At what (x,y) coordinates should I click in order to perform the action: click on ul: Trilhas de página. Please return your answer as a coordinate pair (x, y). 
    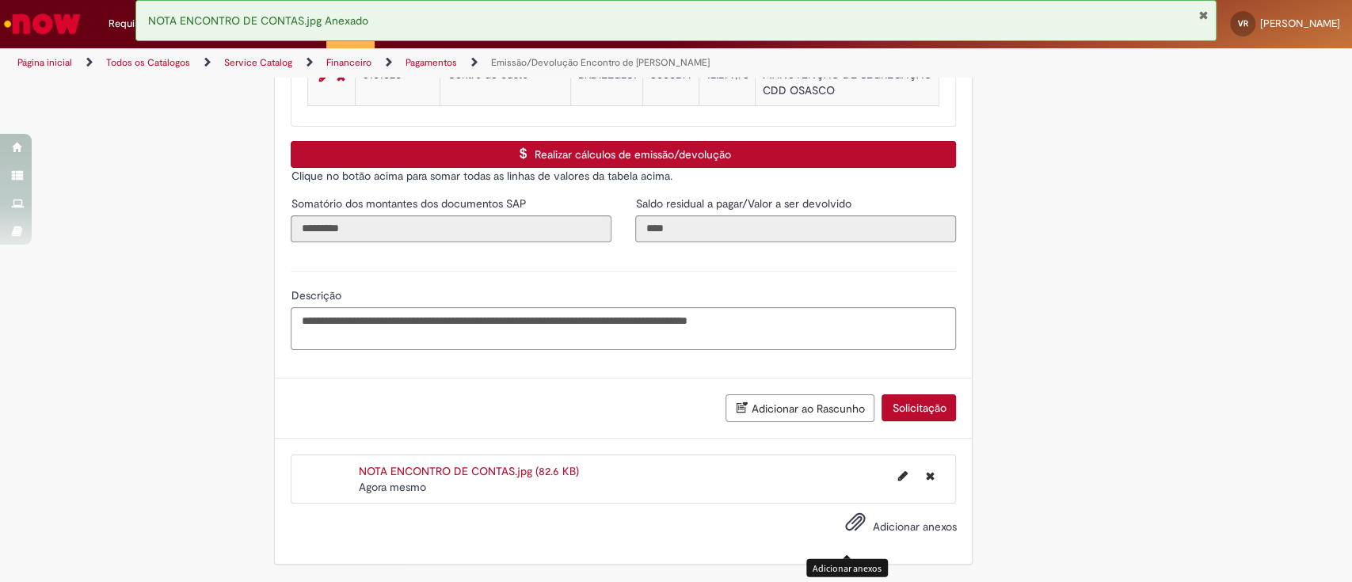
    Looking at the image, I should click on (451, 63).